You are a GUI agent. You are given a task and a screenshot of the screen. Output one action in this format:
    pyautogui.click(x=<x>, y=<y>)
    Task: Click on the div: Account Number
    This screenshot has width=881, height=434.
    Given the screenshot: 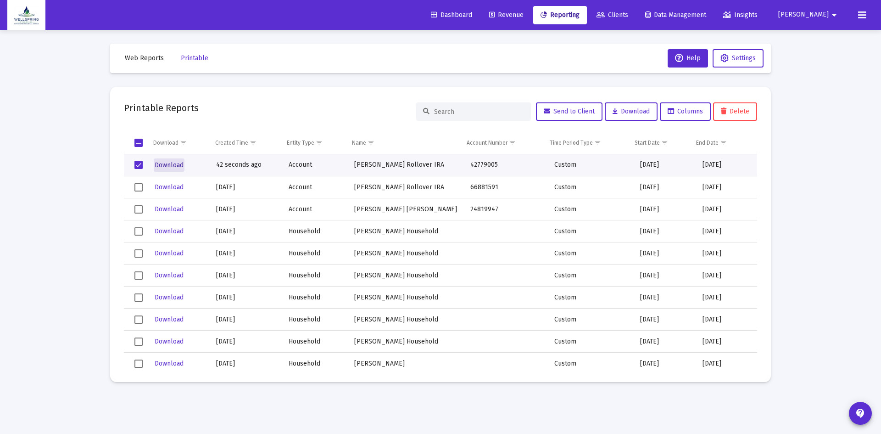 What is the action you would take?
    pyautogui.click(x=487, y=143)
    